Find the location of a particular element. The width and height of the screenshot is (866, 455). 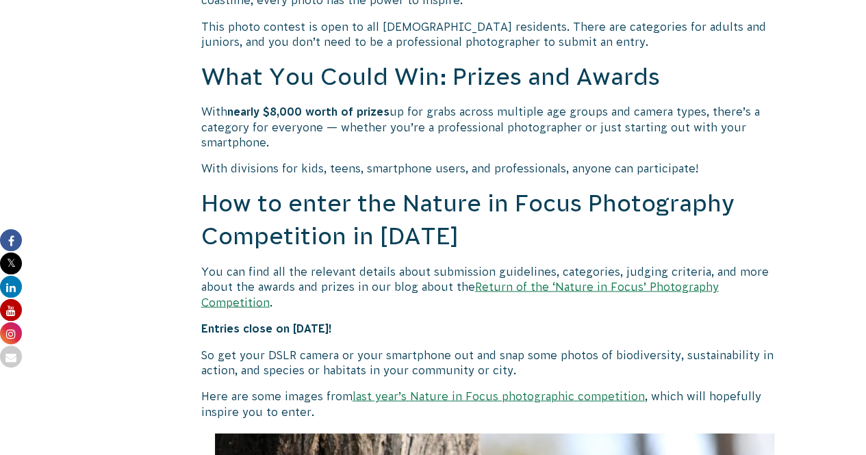

a: Return of the ‘Nature in Focus’ Photography Competition is located at coordinates (460, 294).